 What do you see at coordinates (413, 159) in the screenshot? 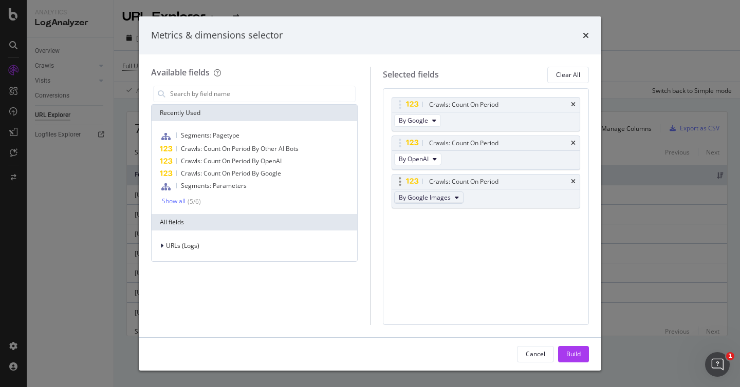
I see `span: By OpenAI` at bounding box center [413, 159].